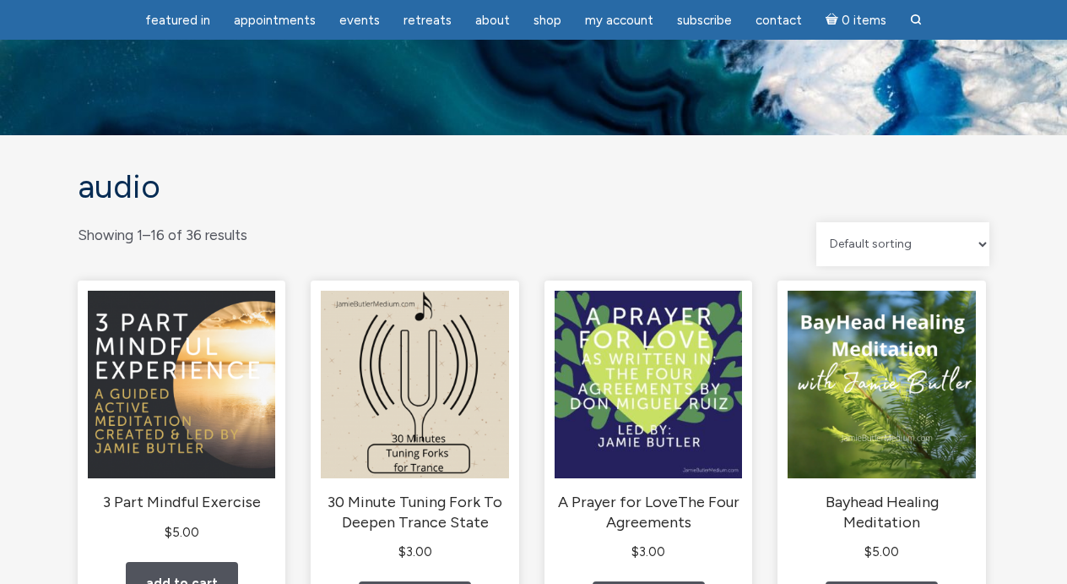  What do you see at coordinates (360, 20) in the screenshot?
I see `a: Events` at bounding box center [360, 20].